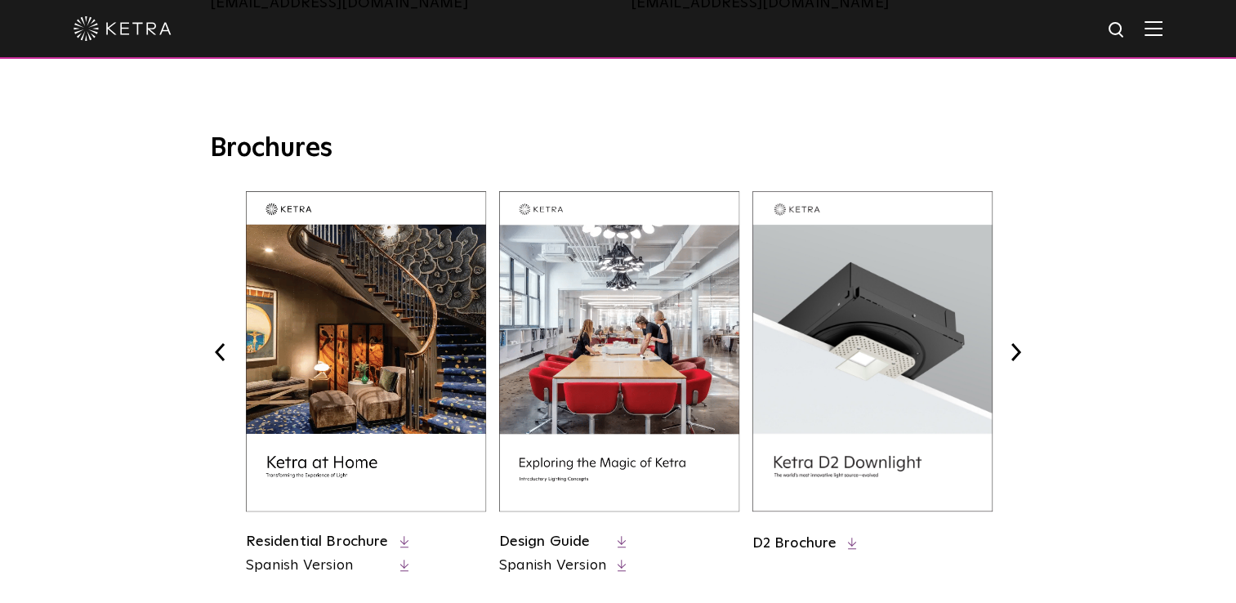  I want to click on img: residential_brochure_thumbnail, so click(366, 351).